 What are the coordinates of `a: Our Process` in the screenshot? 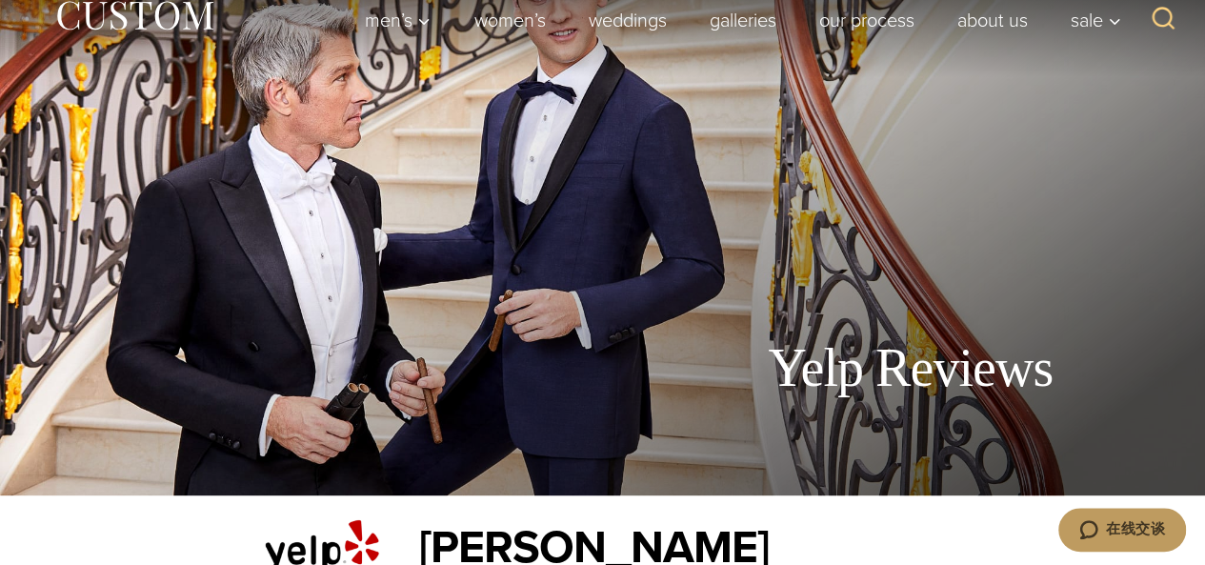 It's located at (866, 20).